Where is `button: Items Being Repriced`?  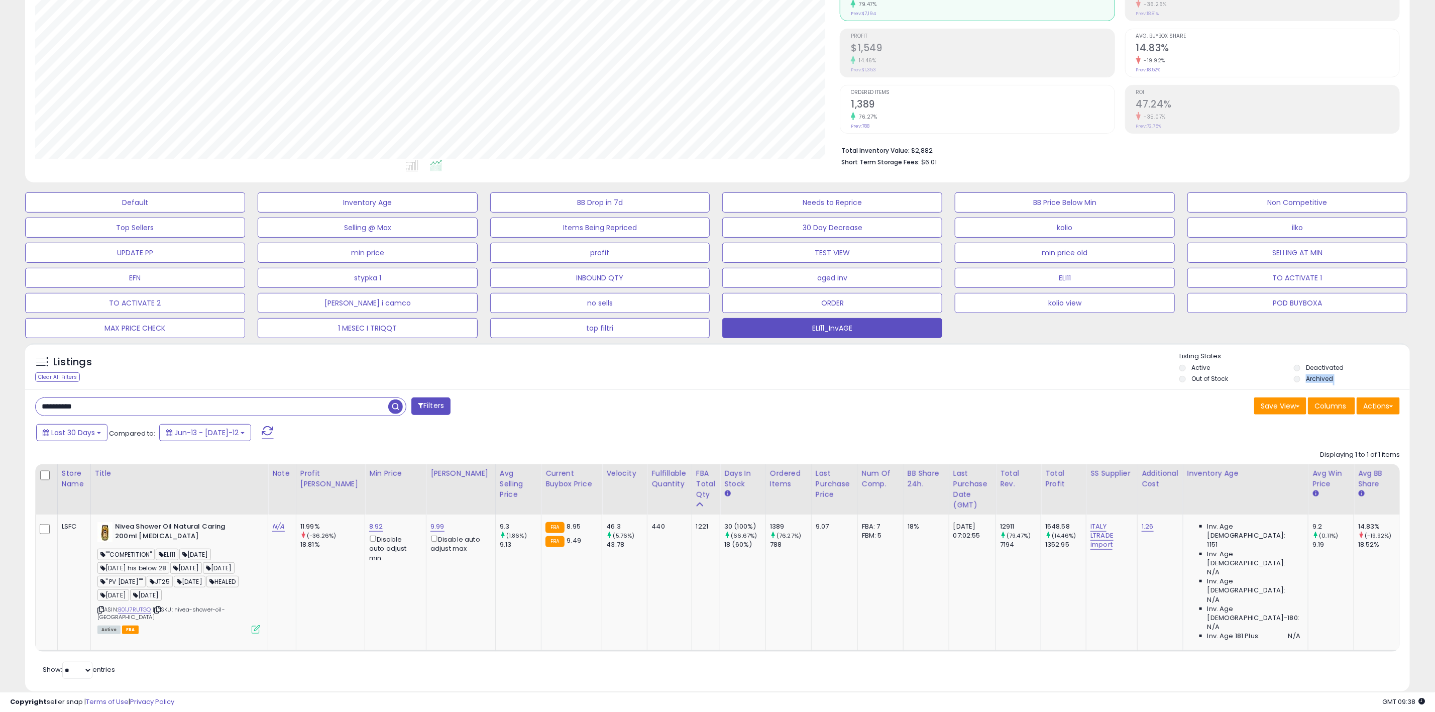 button: Items Being Repriced is located at coordinates (600, 228).